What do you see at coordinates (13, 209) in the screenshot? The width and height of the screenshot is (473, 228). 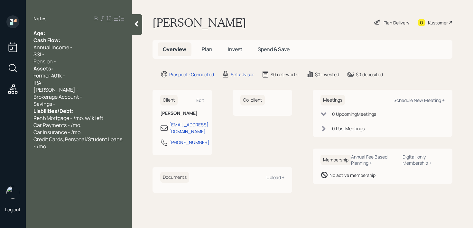 I see `div: Log out` at bounding box center [13, 209].